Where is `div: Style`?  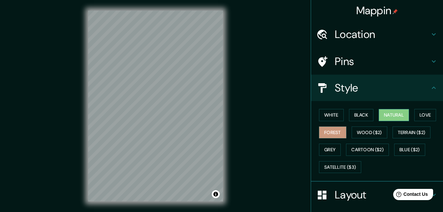
div: Style is located at coordinates (377, 88).